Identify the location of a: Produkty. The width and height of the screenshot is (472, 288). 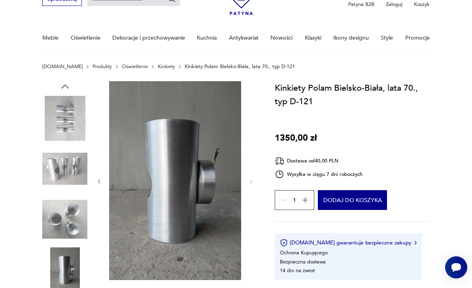
(102, 66).